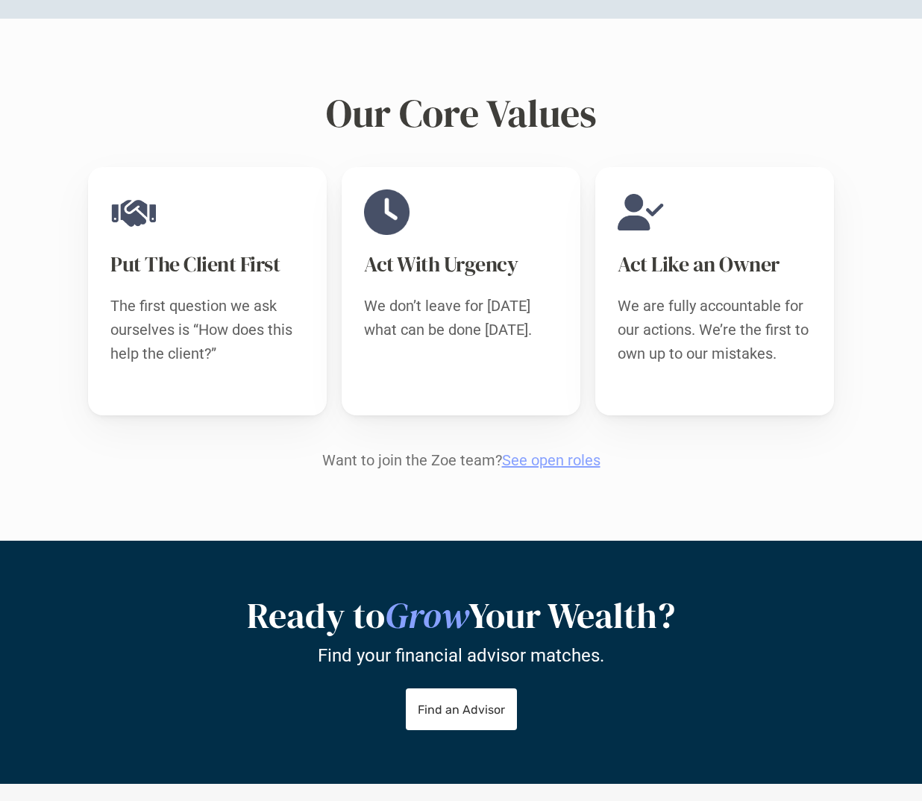  Describe the element at coordinates (551, 460) in the screenshot. I see `a: See open roles` at that location.